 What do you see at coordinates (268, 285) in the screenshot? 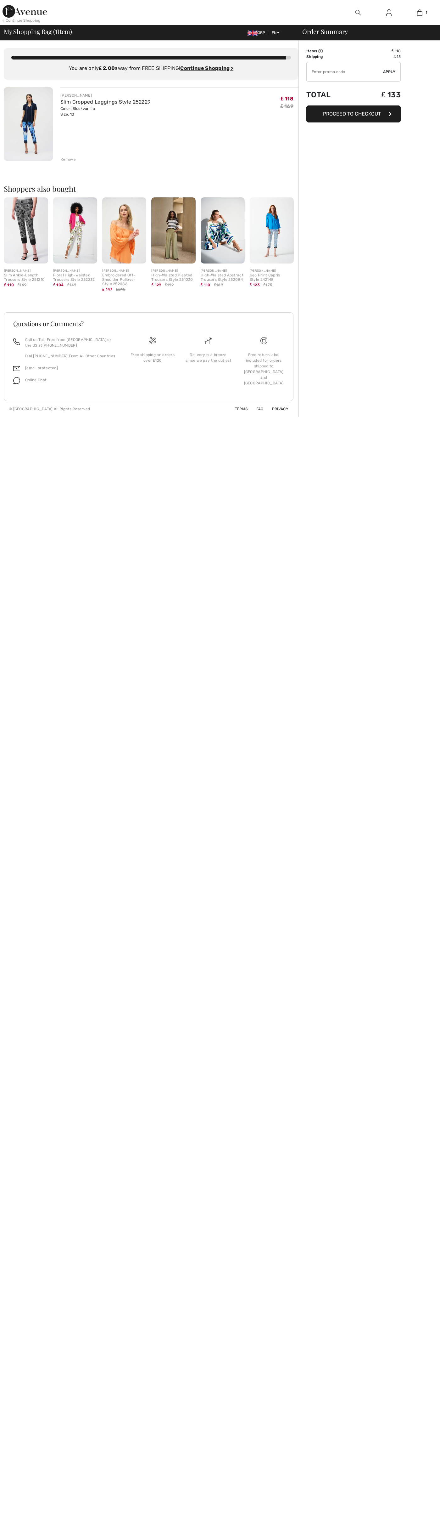
I see `span: ₤175` at bounding box center [268, 285].